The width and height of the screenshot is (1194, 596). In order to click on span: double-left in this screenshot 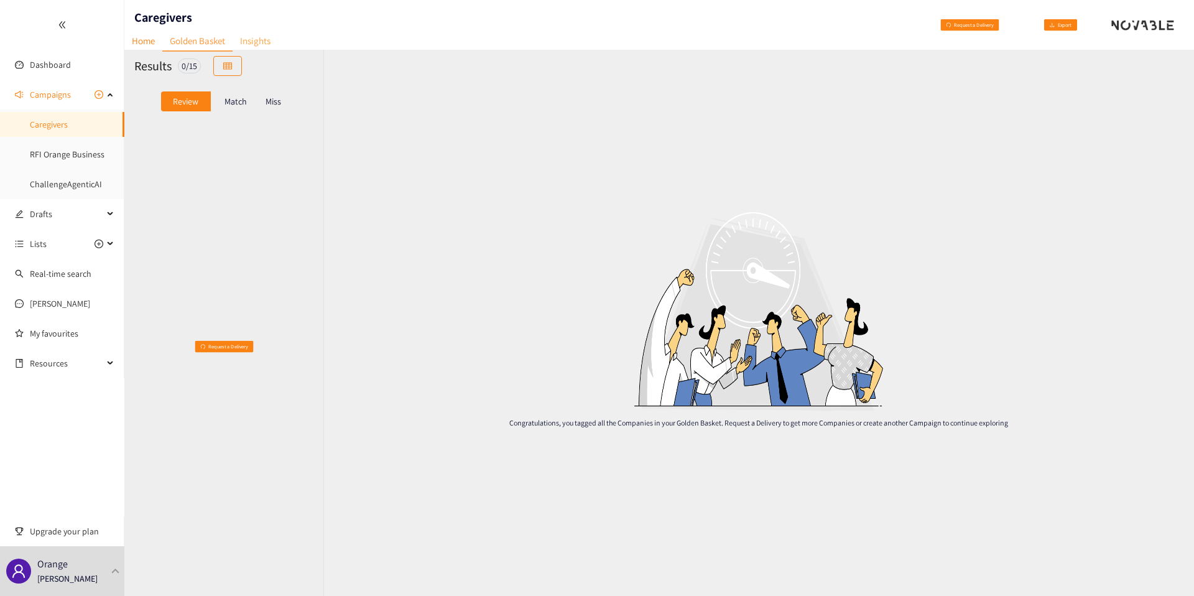, I will do `click(62, 25)`.